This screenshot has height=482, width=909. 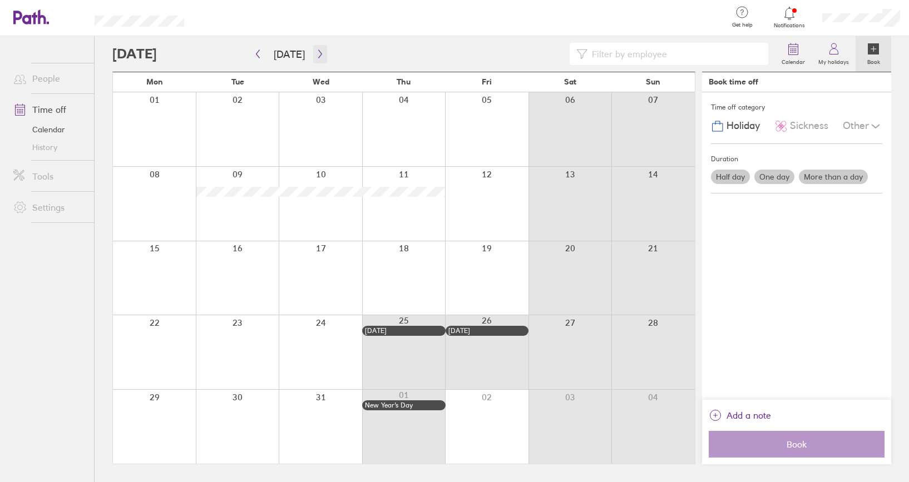 What do you see at coordinates (155, 82) in the screenshot?
I see `span: Mon` at bounding box center [155, 82].